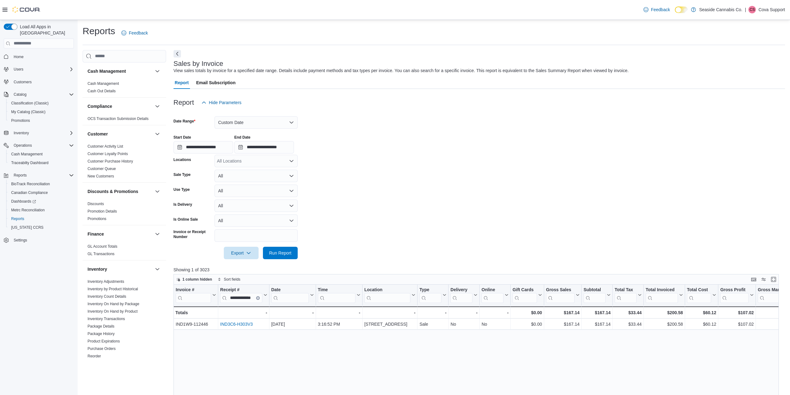 This screenshot has height=395, width=790. What do you see at coordinates (106, 281) in the screenshot?
I see `a: Inventory Adjustments` at bounding box center [106, 281].